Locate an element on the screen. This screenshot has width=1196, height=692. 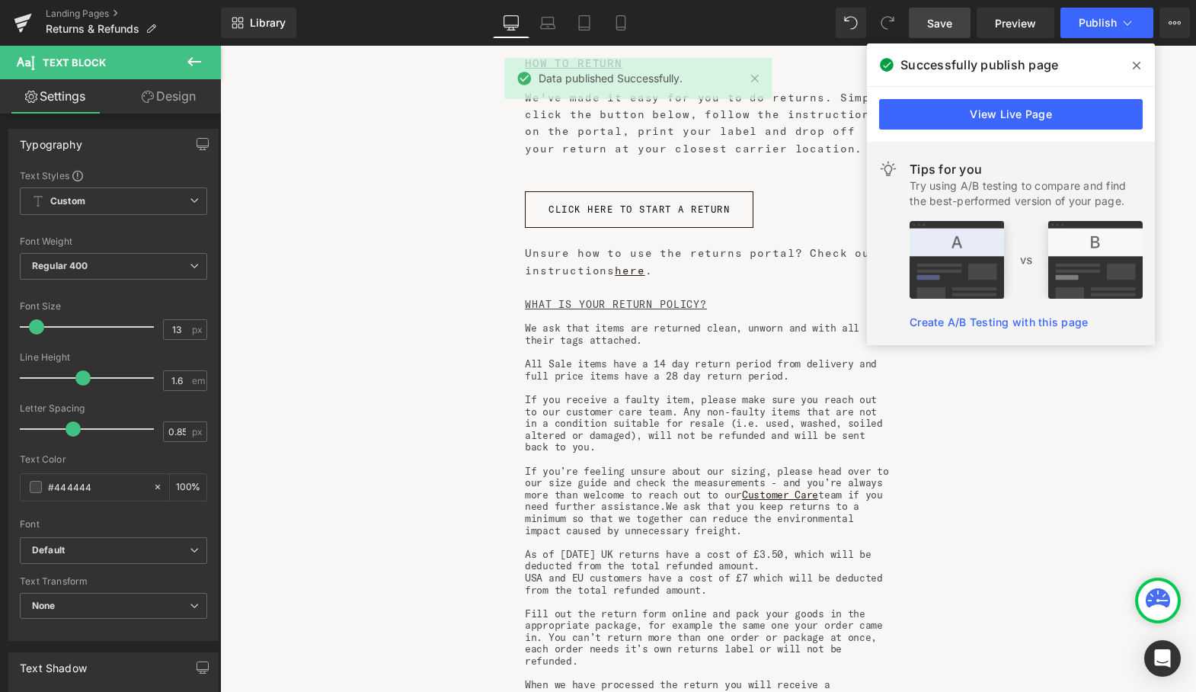
a: CLICK HERE TO START A RETURN is located at coordinates (419, 164).